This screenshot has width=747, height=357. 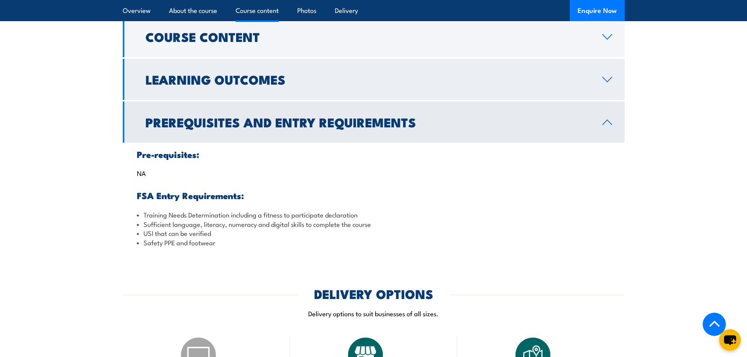 I want to click on a: Prerequisites and Entry Requirements, so click(x=374, y=122).